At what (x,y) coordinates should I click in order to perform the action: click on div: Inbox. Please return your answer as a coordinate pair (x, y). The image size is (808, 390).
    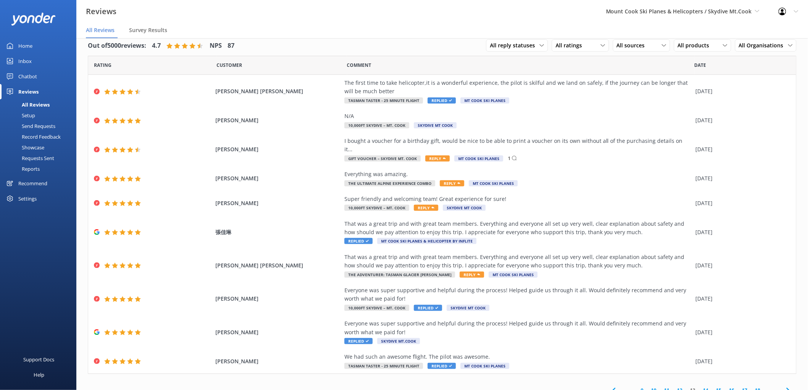
    Looking at the image, I should click on (25, 61).